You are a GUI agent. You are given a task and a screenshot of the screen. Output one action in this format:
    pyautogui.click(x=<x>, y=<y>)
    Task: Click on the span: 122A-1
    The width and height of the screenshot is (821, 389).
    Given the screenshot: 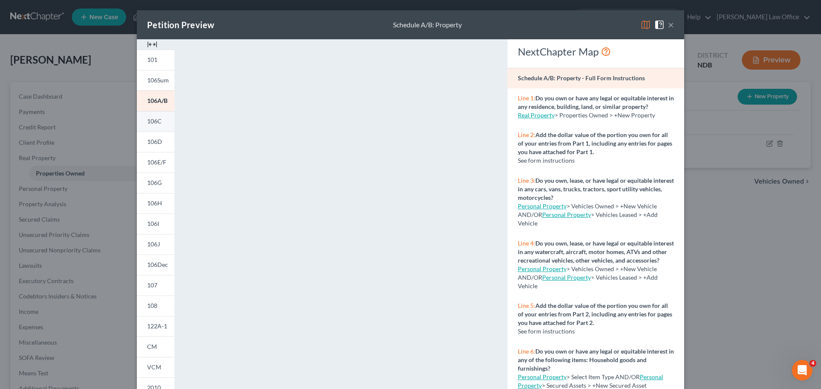 What is the action you would take?
    pyautogui.click(x=157, y=326)
    